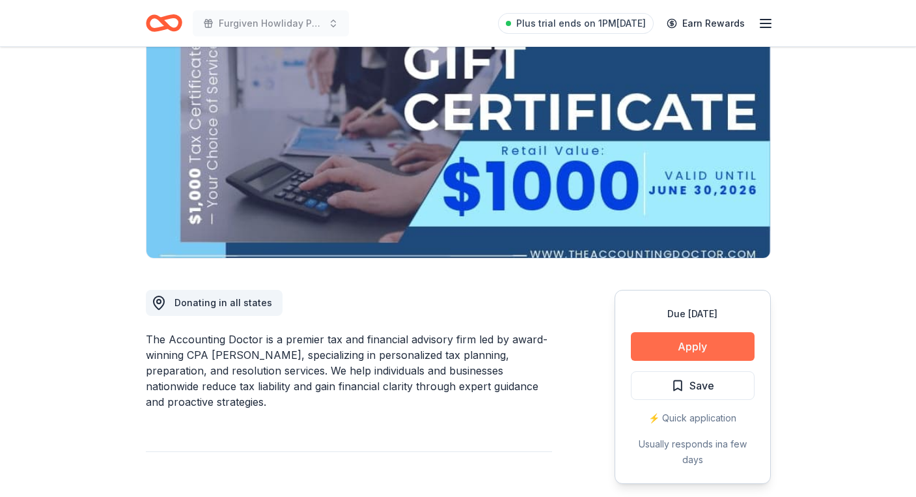 The width and height of the screenshot is (916, 497). What do you see at coordinates (271, 23) in the screenshot?
I see `span: Furgiven Howliday Party` at bounding box center [271, 23].